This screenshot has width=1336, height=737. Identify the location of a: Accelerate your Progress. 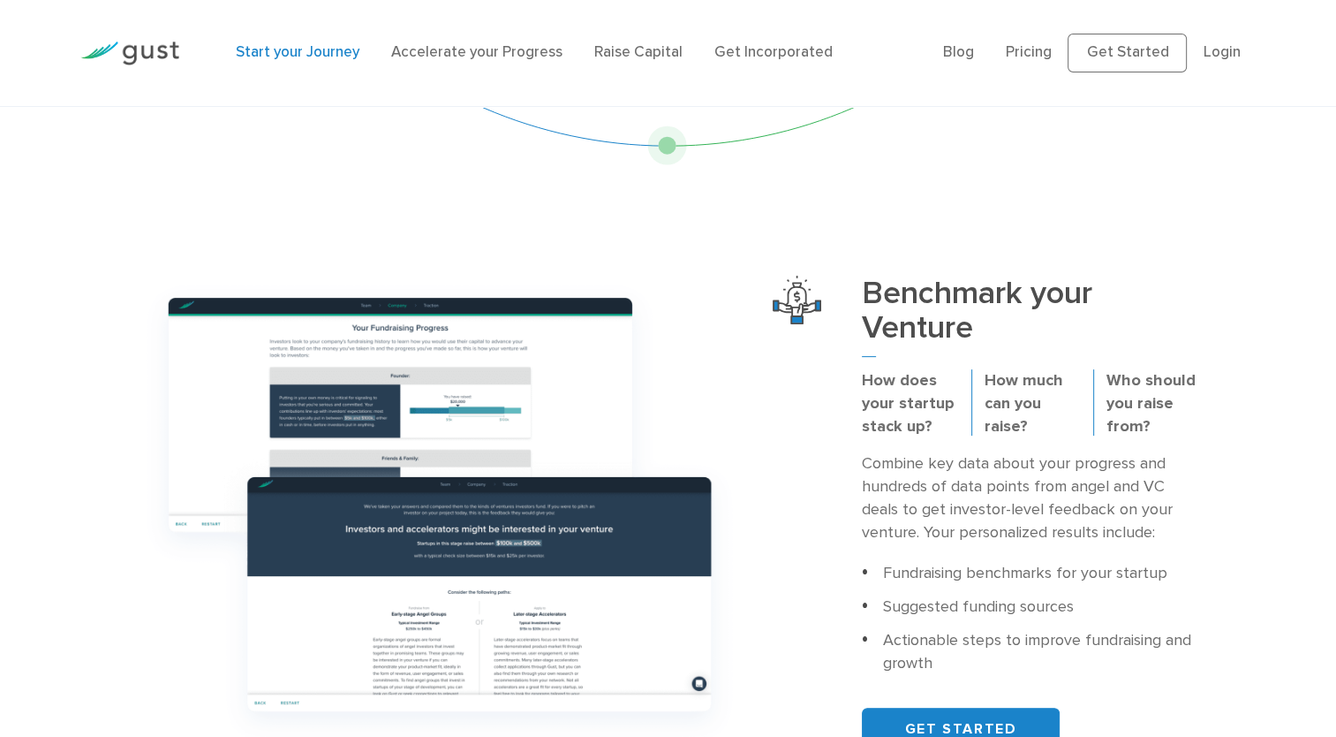
(477, 52).